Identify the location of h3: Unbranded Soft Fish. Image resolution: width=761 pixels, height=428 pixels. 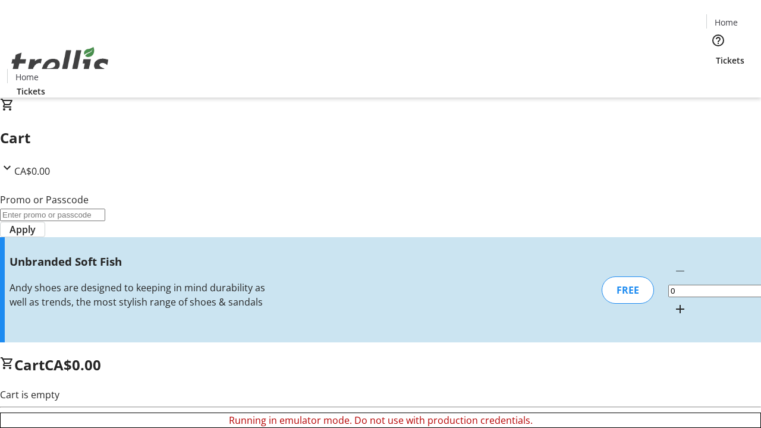
(139, 262).